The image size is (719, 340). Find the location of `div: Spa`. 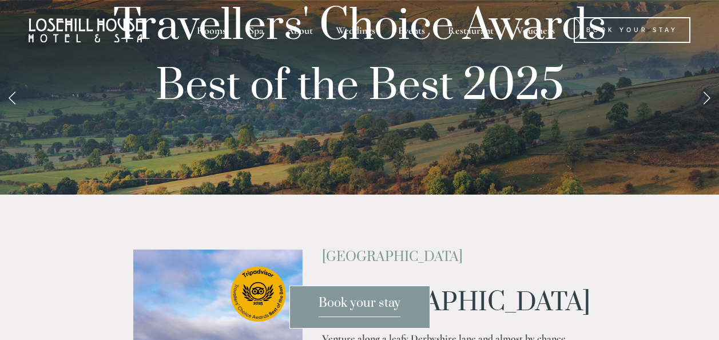

div: Spa is located at coordinates (256, 30).